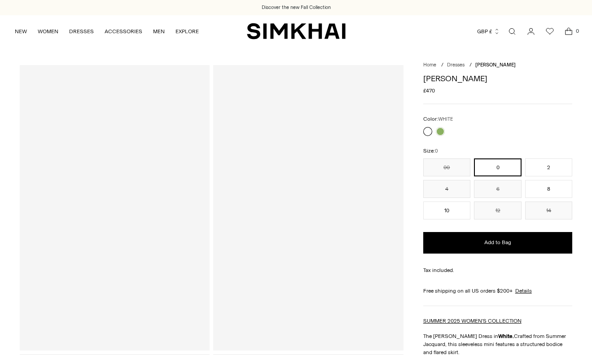  What do you see at coordinates (296, 8) in the screenshot?
I see `a: Discover the new Fall Collection` at bounding box center [296, 8].